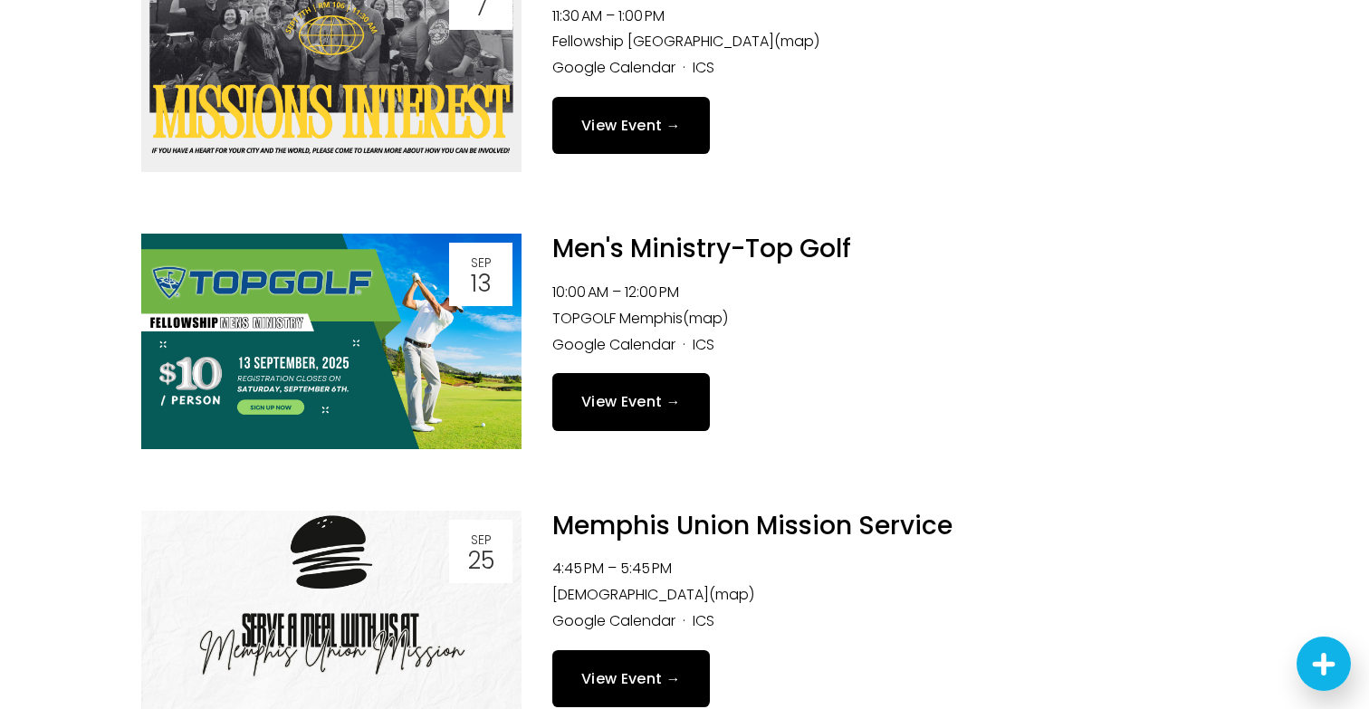  What do you see at coordinates (577, 15) in the screenshot?
I see `time: 11:30 AM` at bounding box center [577, 15].